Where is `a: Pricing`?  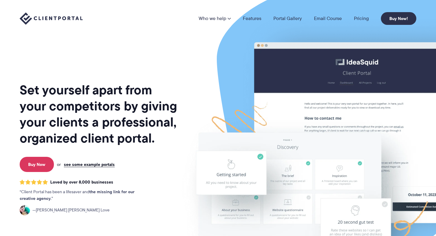
a: Pricing is located at coordinates (361, 18).